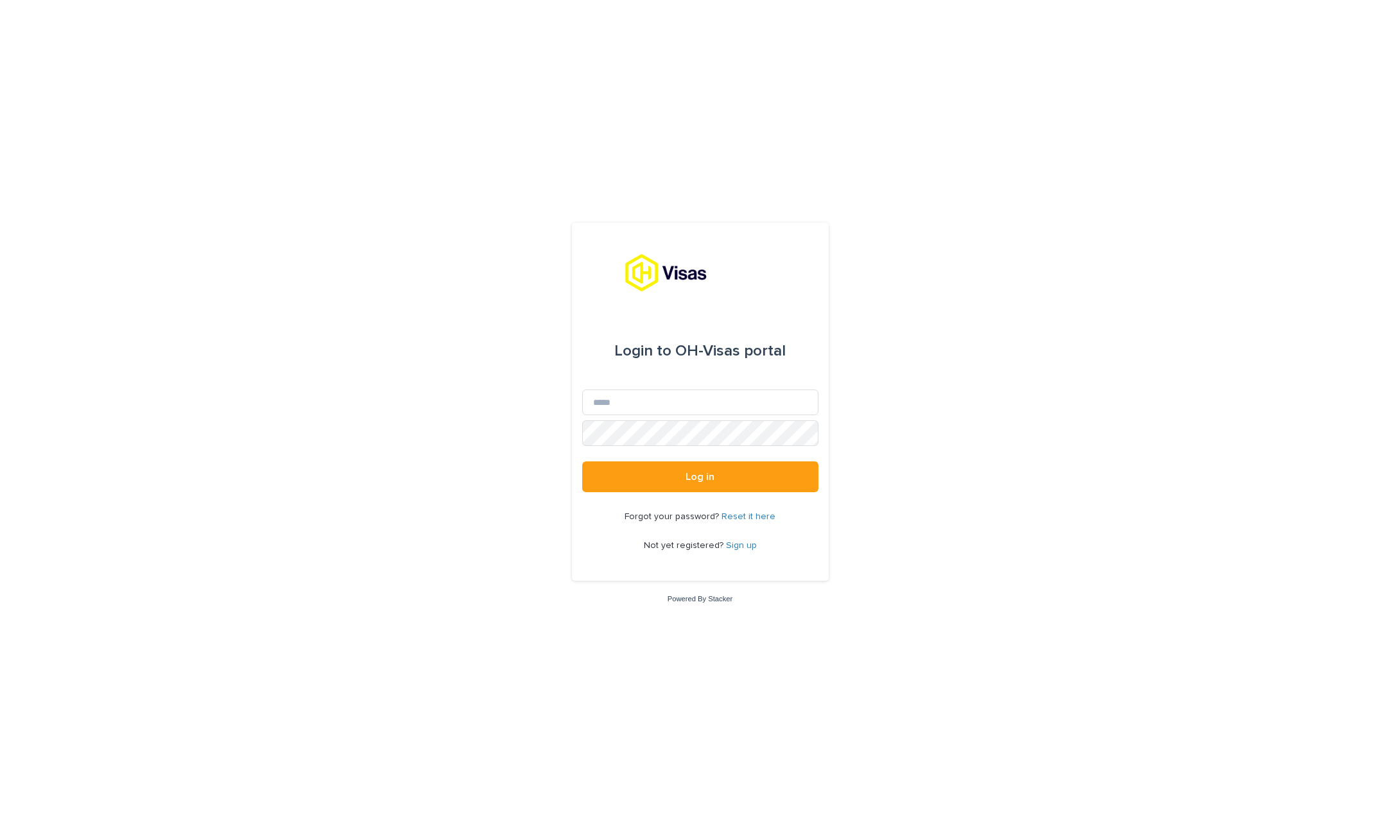 The height and width of the screenshot is (840, 1400). I want to click on span: Forgot your password?, so click(672, 516).